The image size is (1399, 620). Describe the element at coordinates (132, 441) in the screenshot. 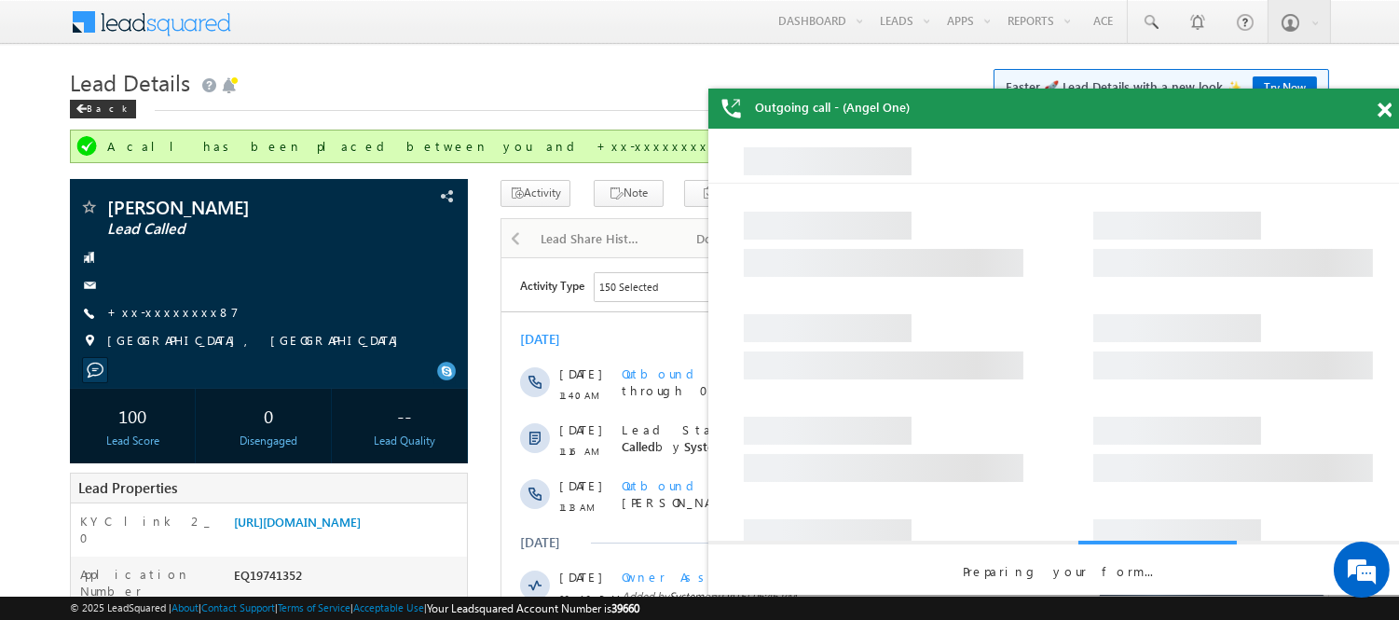

I see `div: Lead Score` at that location.